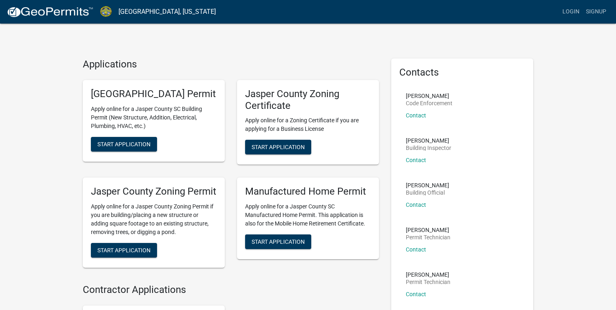 The width and height of the screenshot is (616, 310). What do you see at coordinates (429, 103) in the screenshot?
I see `p: Code Enforcement` at bounding box center [429, 103].